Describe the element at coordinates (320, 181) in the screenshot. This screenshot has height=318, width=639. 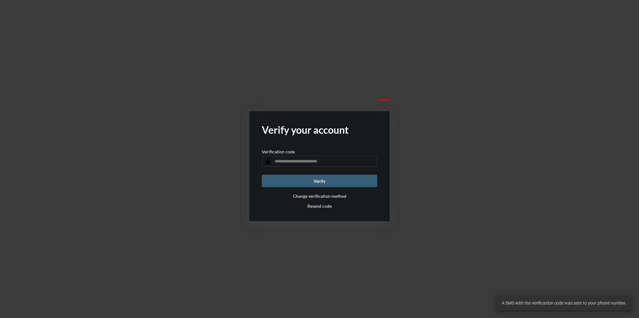
I see `button: Verify` at that location.